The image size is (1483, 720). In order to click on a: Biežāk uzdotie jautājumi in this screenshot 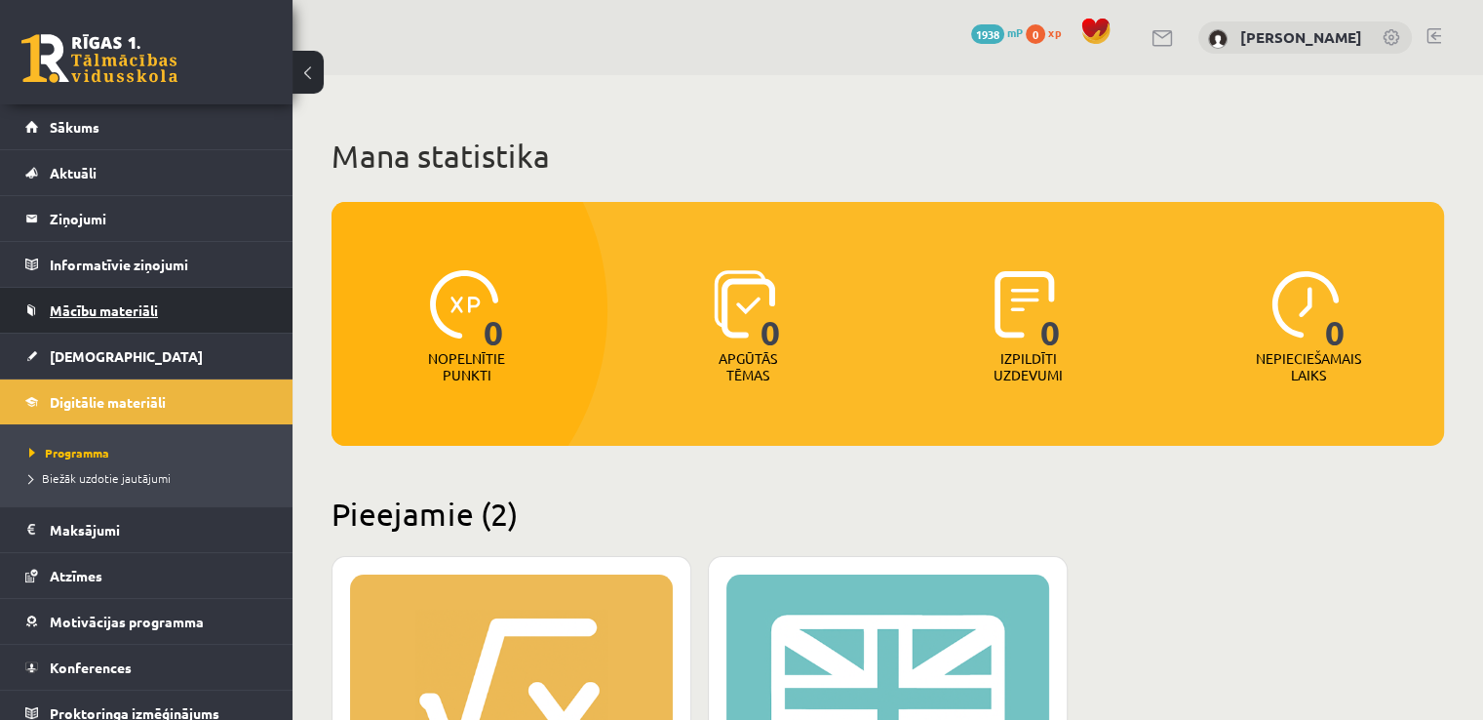, I will do `click(151, 478)`.